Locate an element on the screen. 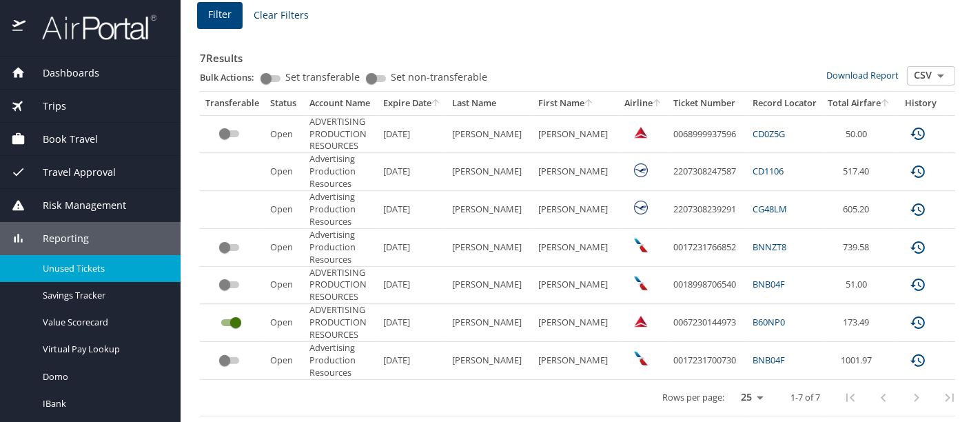 Image resolution: width=980 pixels, height=422 pixels. th: Status is located at coordinates (284, 103).